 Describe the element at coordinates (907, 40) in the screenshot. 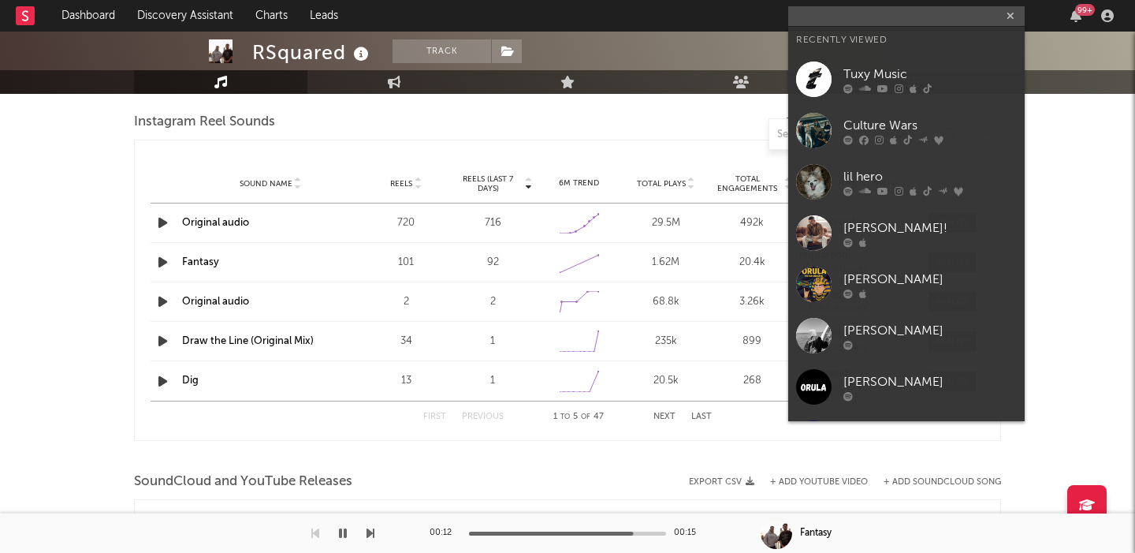

I see `div: Recently Viewed` at that location.